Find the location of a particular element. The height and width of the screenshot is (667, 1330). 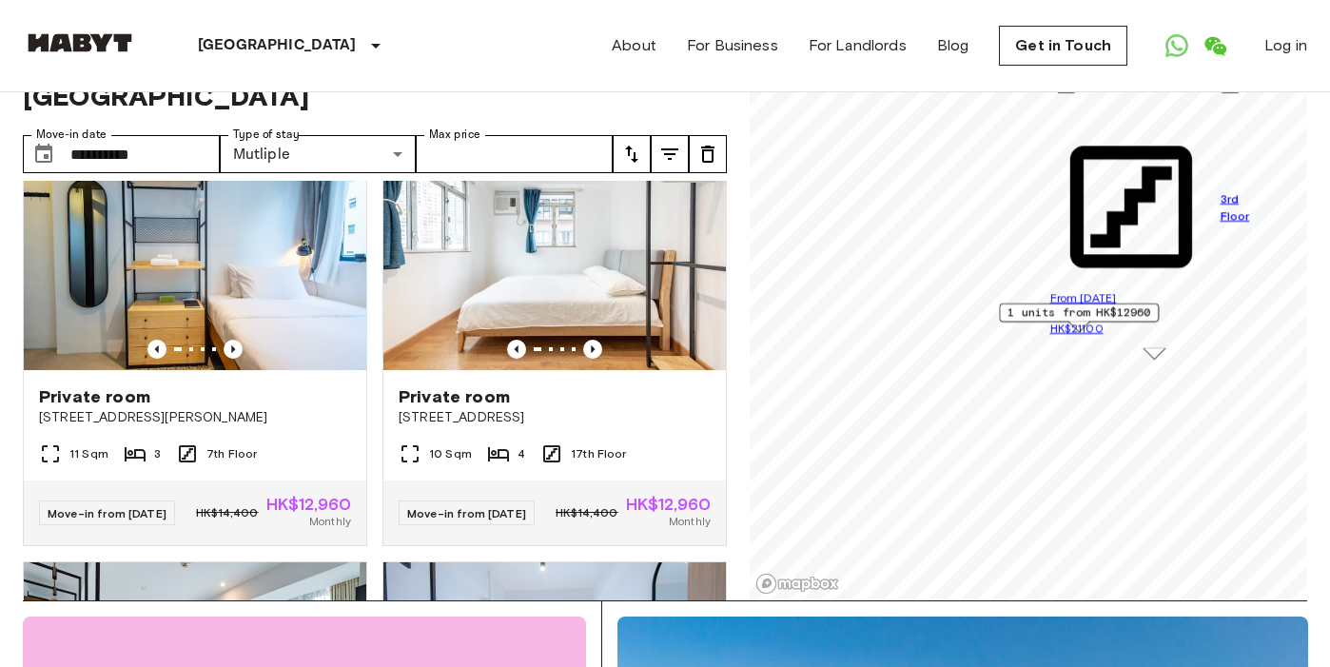

div: Map marker is located at coordinates (1079, 318).